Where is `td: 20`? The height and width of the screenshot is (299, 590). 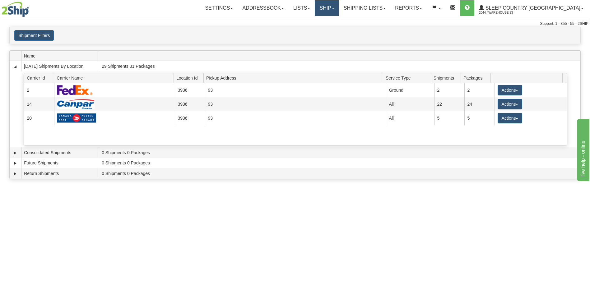
td: 20 is located at coordinates (39, 118).